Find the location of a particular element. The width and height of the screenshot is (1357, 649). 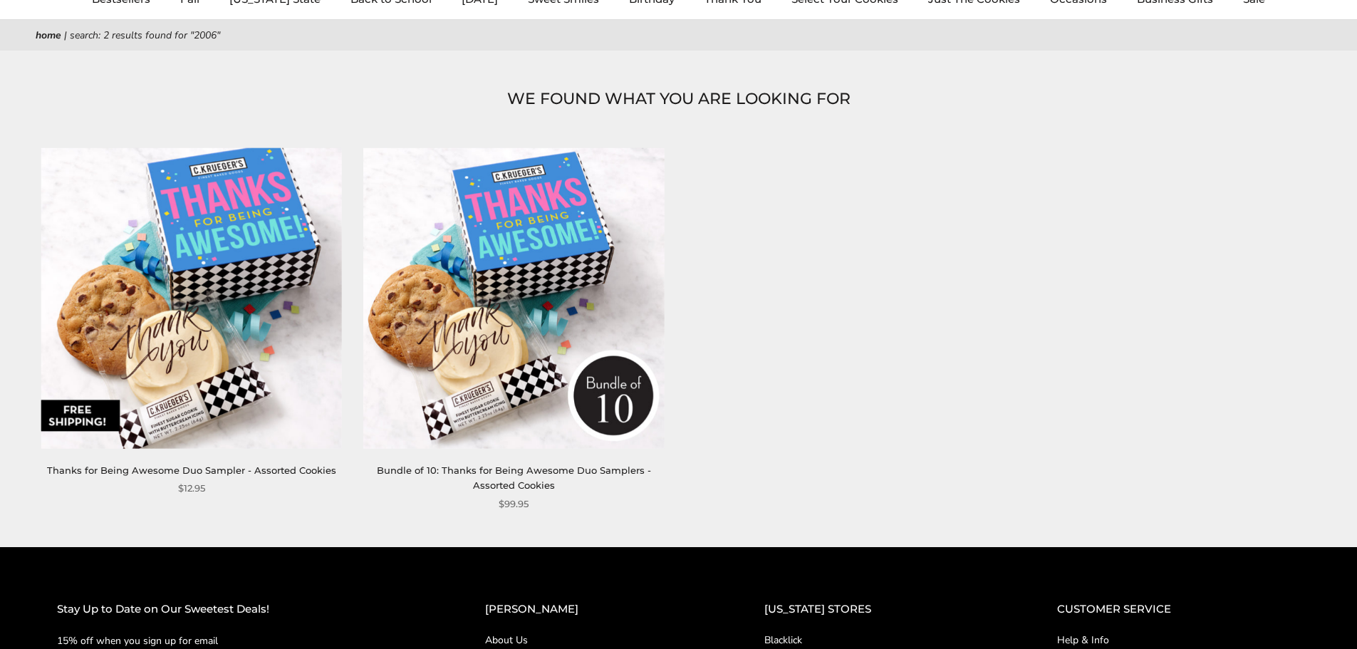

nav: breadcrumbs is located at coordinates (678, 35).